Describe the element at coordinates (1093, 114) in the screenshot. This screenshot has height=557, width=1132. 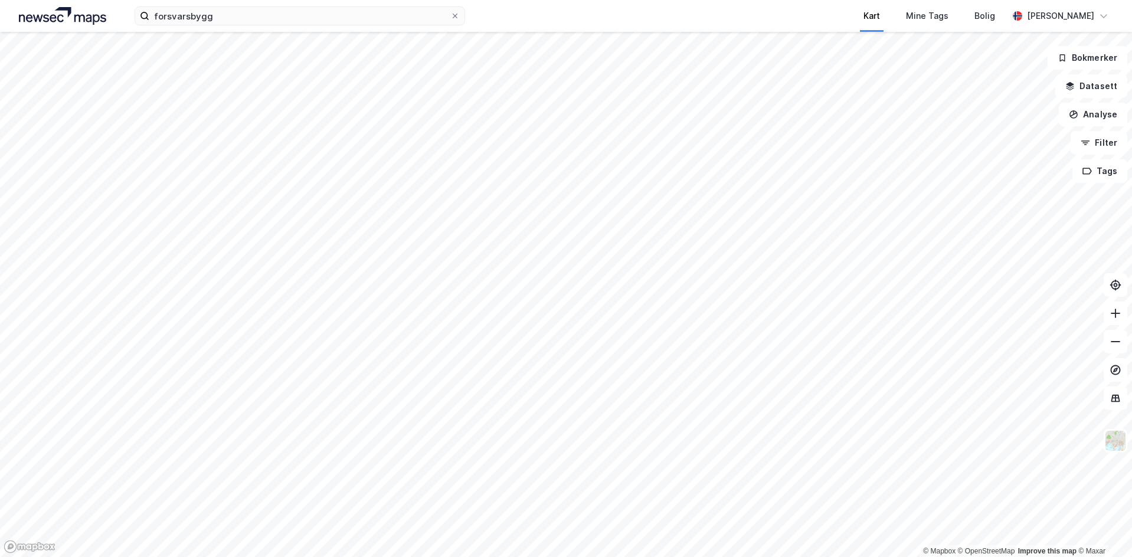
I see `button: Analyse` at that location.